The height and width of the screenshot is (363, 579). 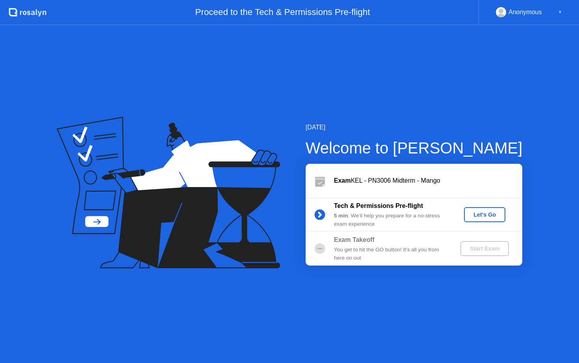 I want to click on b: Exam Takeoff, so click(x=354, y=239).